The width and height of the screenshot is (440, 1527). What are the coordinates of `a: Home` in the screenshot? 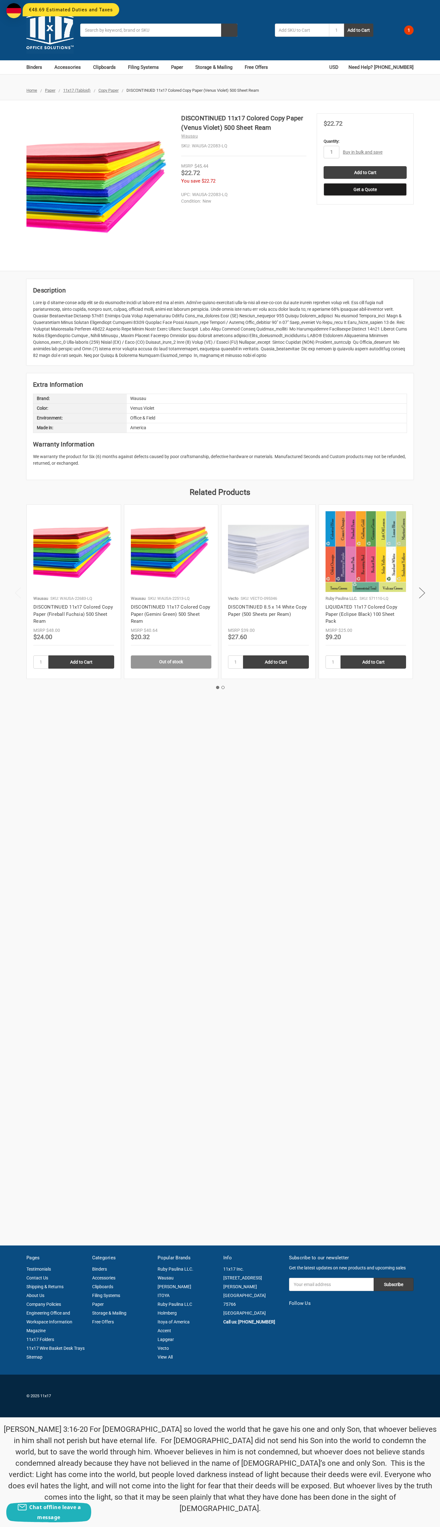 It's located at (32, 90).